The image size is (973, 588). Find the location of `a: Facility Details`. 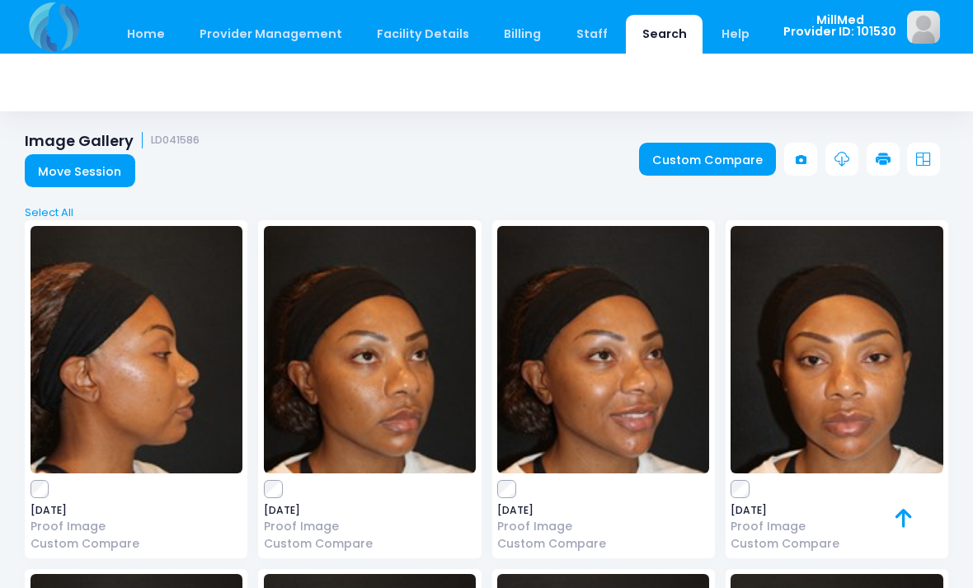

a: Facility Details is located at coordinates (423, 34).